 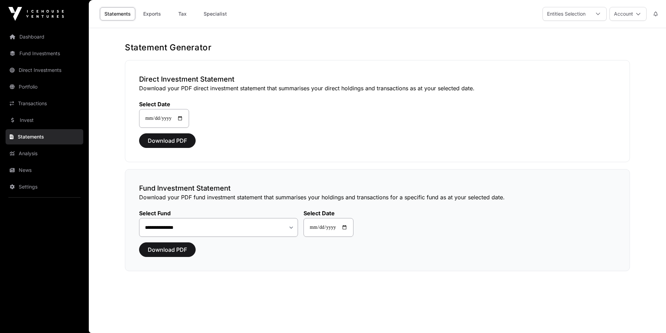 What do you see at coordinates (215, 14) in the screenshot?
I see `a: Specialist` at bounding box center [215, 14].